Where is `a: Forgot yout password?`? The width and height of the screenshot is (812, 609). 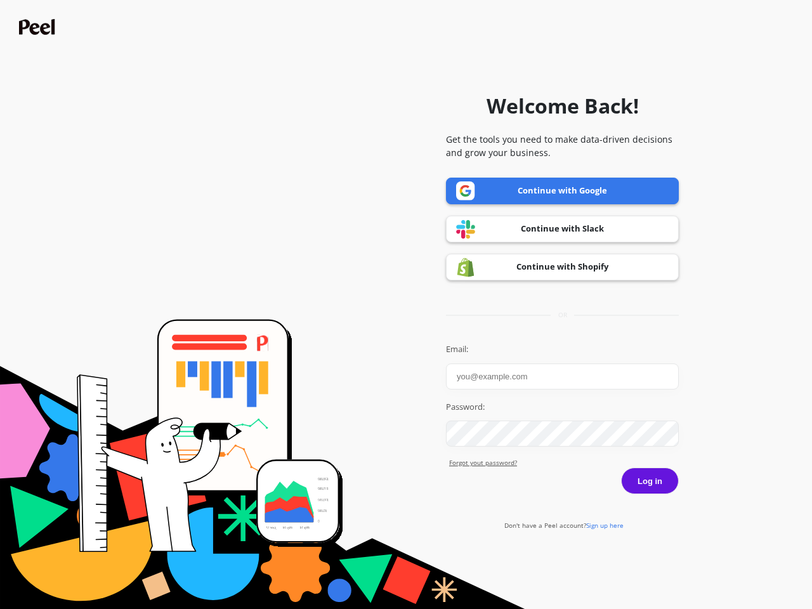
a: Forgot yout password? is located at coordinates (564, 463).